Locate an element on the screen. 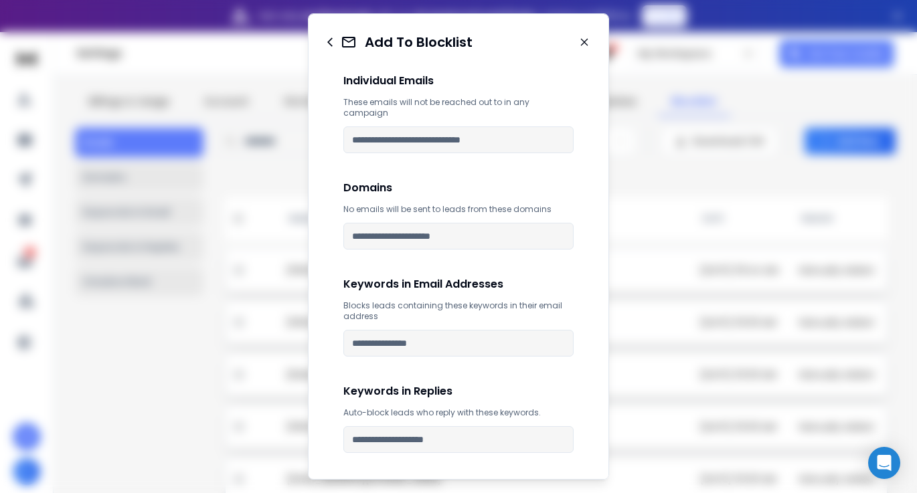  h1: Individual Emails is located at coordinates (459, 81).